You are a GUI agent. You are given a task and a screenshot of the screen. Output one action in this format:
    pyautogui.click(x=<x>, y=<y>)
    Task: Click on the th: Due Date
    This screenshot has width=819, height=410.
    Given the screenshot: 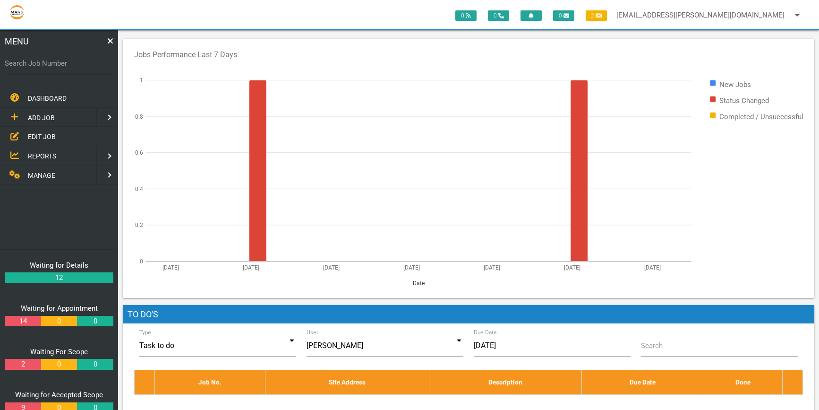 What is the action you would take?
    pyautogui.click(x=643, y=382)
    